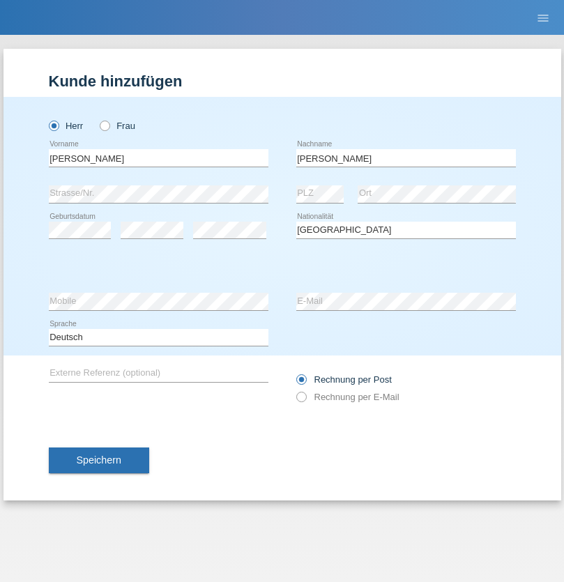  What do you see at coordinates (543, 17) in the screenshot?
I see `a: menu` at bounding box center [543, 17].